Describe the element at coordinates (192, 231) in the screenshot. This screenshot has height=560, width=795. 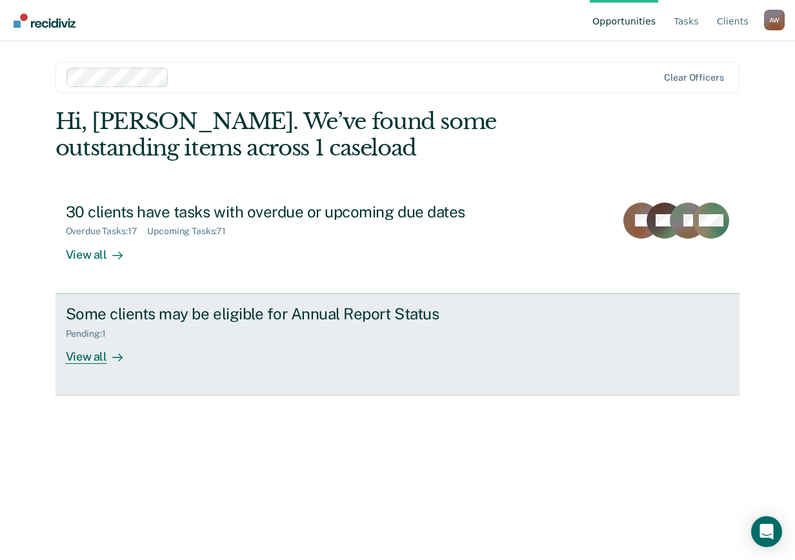
I see `div: Upcoming Tasks : 71` at that location.